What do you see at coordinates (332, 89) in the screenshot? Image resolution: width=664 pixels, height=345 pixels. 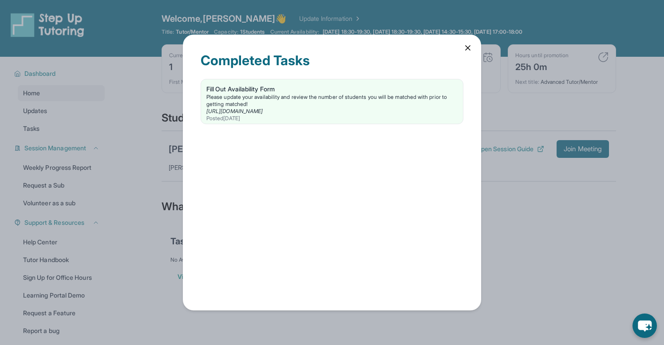 I see `div: Fill Out Availability Form` at bounding box center [332, 89].